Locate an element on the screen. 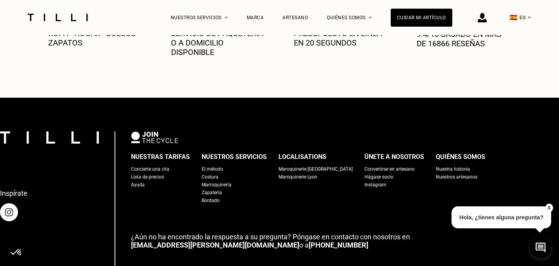 The image size is (559, 266). div: Ayuda is located at coordinates (138, 185).